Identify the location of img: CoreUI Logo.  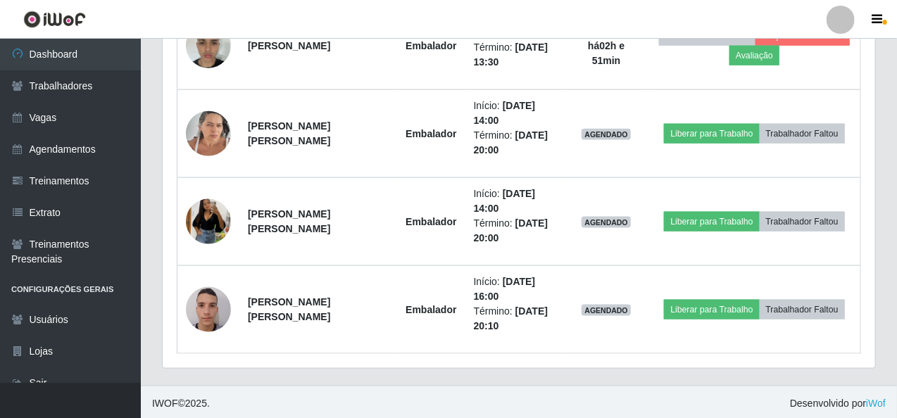
(54, 19).